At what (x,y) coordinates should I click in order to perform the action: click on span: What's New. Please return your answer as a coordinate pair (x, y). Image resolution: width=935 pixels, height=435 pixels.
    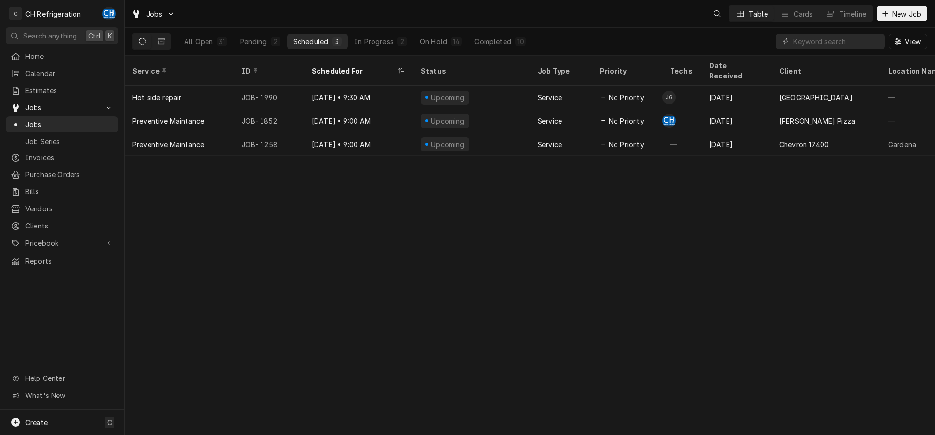
    Looking at the image, I should click on (69, 395).